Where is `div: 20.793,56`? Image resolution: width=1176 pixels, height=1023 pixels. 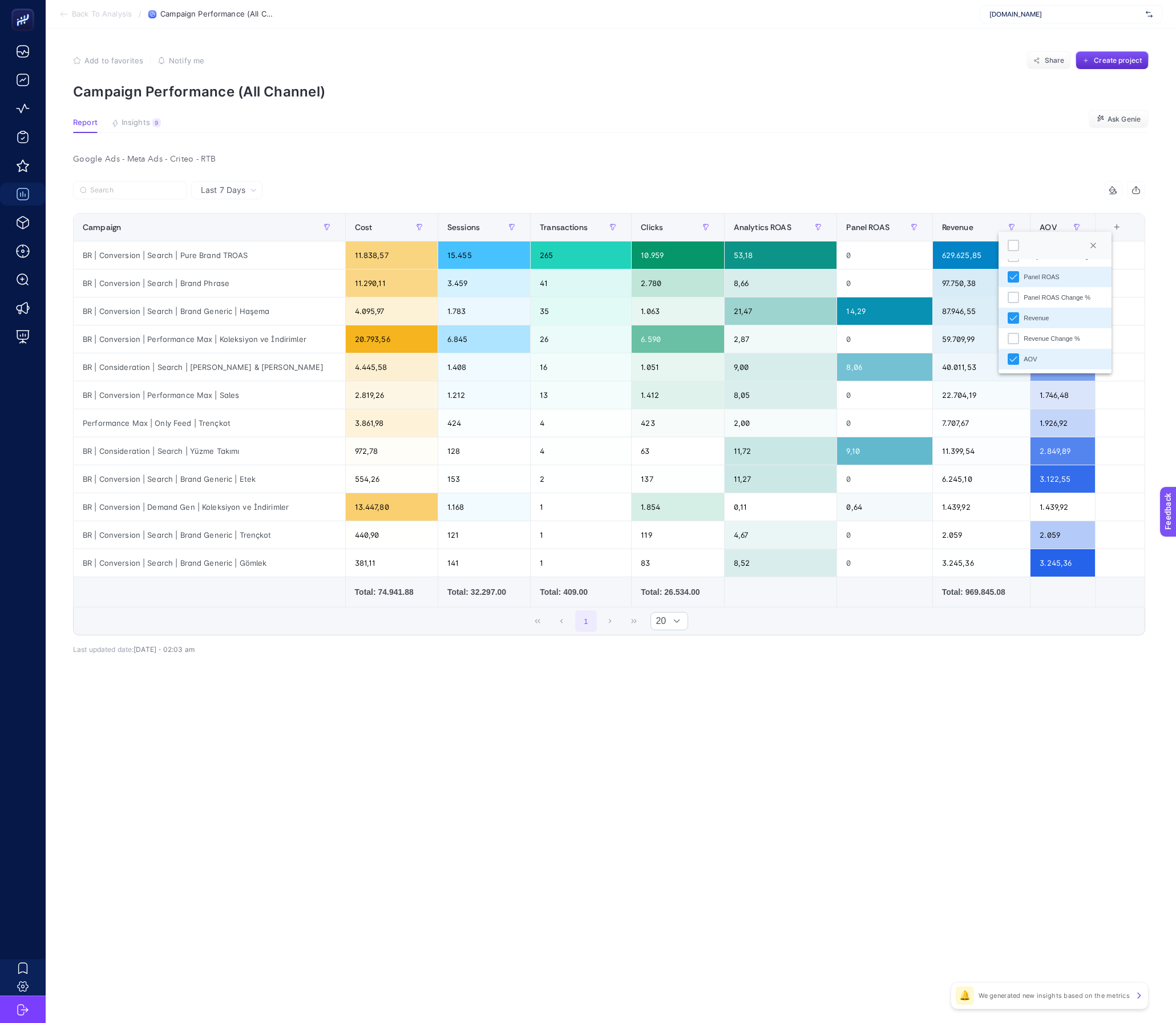 div: 20.793,56 is located at coordinates (391, 339).